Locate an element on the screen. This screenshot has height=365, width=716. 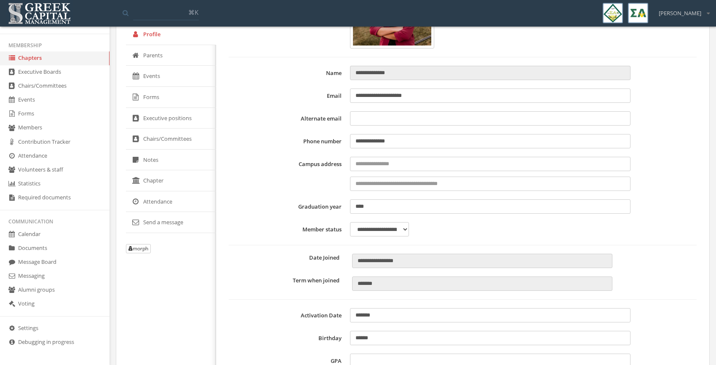
button: morph is located at coordinates (138, 248).